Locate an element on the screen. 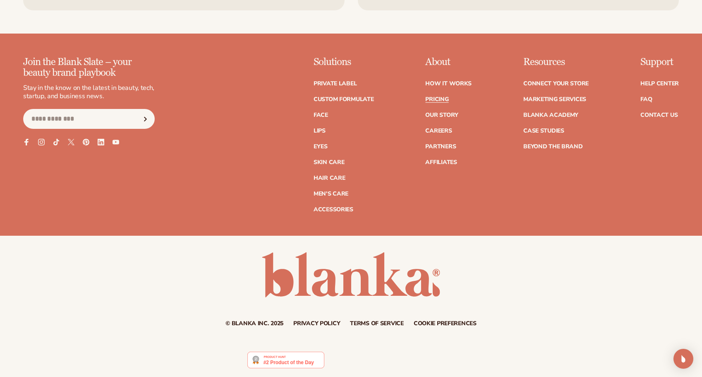  a: Partners is located at coordinates (441, 147).